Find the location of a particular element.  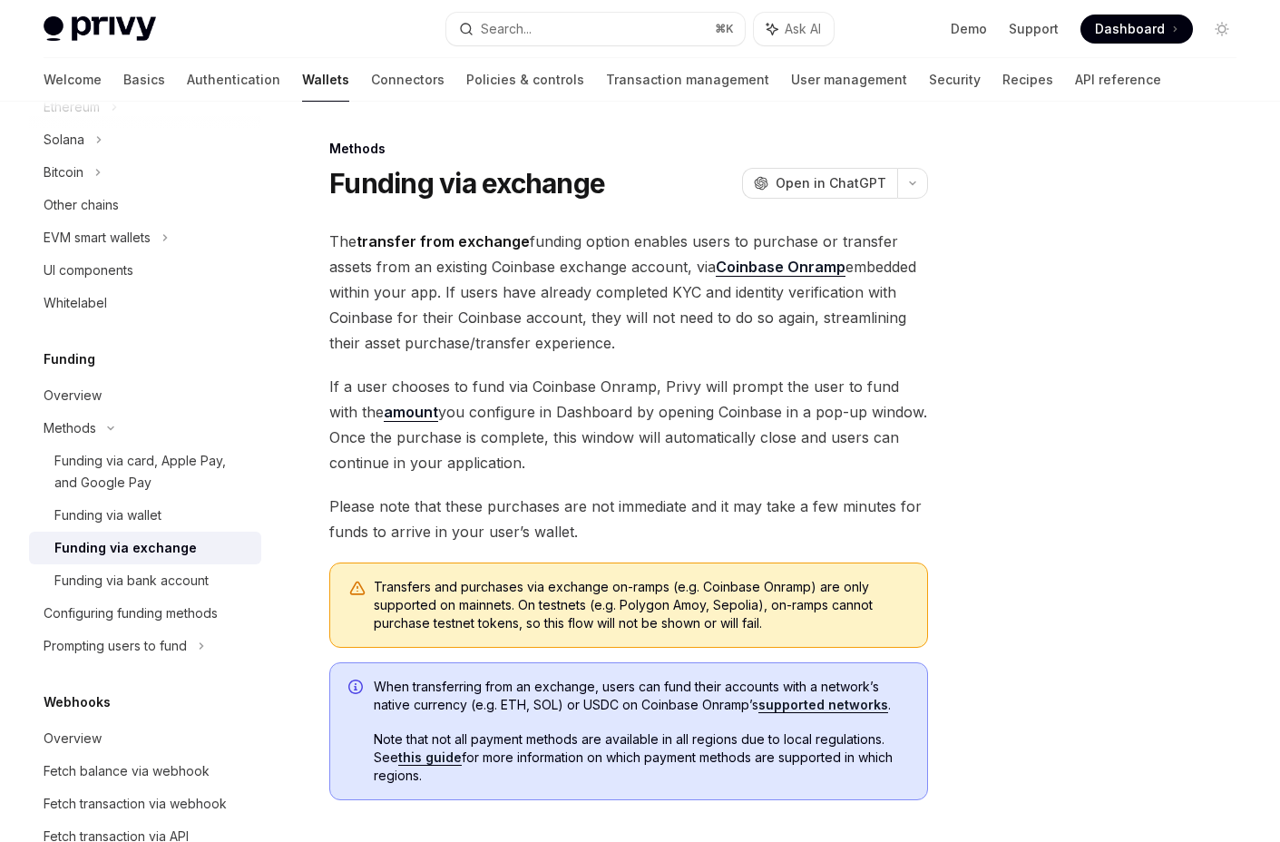

div: Funding via bank account is located at coordinates (132, 581).